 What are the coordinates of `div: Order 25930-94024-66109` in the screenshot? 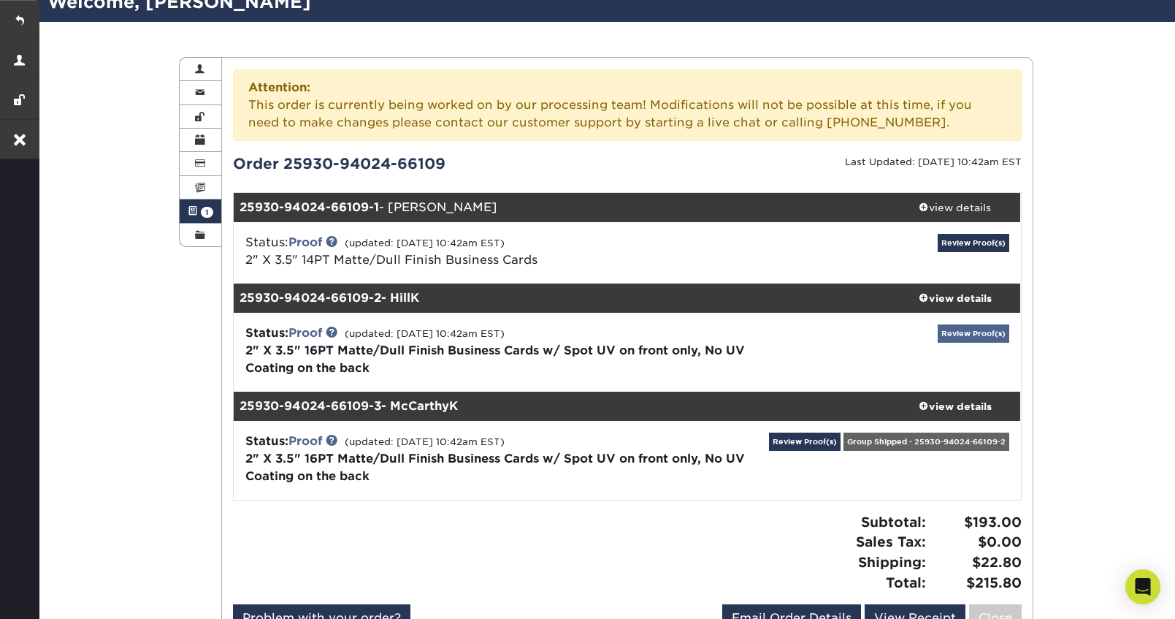 It's located at (424, 164).